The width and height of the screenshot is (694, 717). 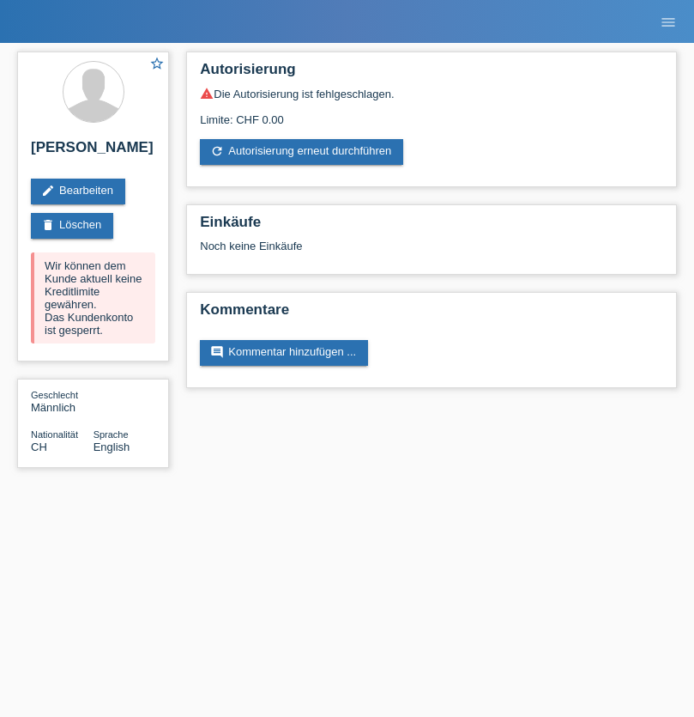 I want to click on div: Wir können dem Kunde aktuell keine Kreditlimite gewähren. Das Kundenkonto ist gesperrt., so click(x=93, y=298).